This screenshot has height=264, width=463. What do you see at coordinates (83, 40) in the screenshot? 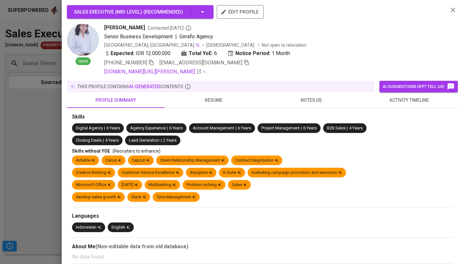
I see `img: 960851ad4a5874cca14094b87bca3395.jpg` at bounding box center [83, 40].